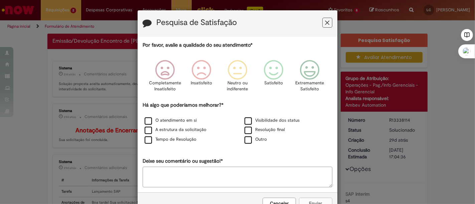 The height and width of the screenshot is (204, 475). I want to click on label: Pesquisa de Satisfação, so click(196, 23).